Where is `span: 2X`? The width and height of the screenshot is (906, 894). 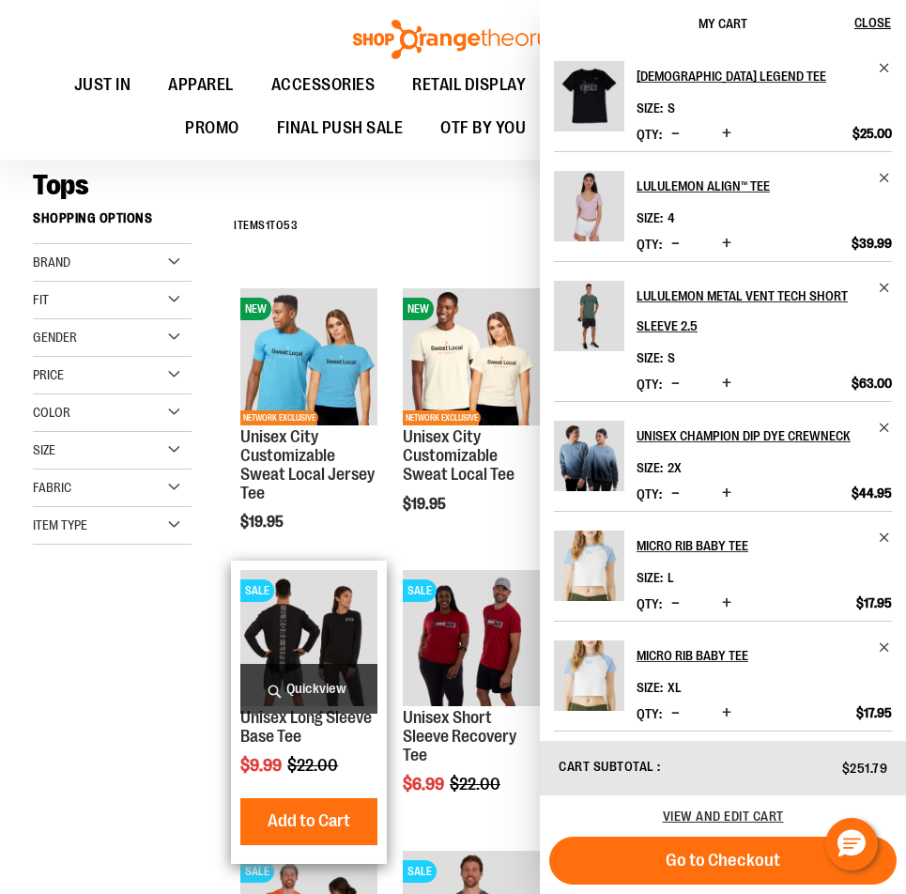 span: 2X is located at coordinates (674, 468).